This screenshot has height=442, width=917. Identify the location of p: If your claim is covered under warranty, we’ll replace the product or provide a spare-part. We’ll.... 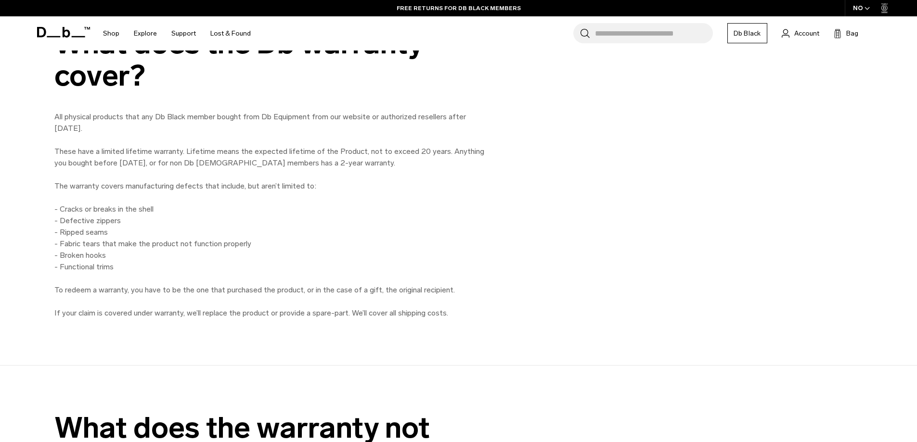
(271, 313).